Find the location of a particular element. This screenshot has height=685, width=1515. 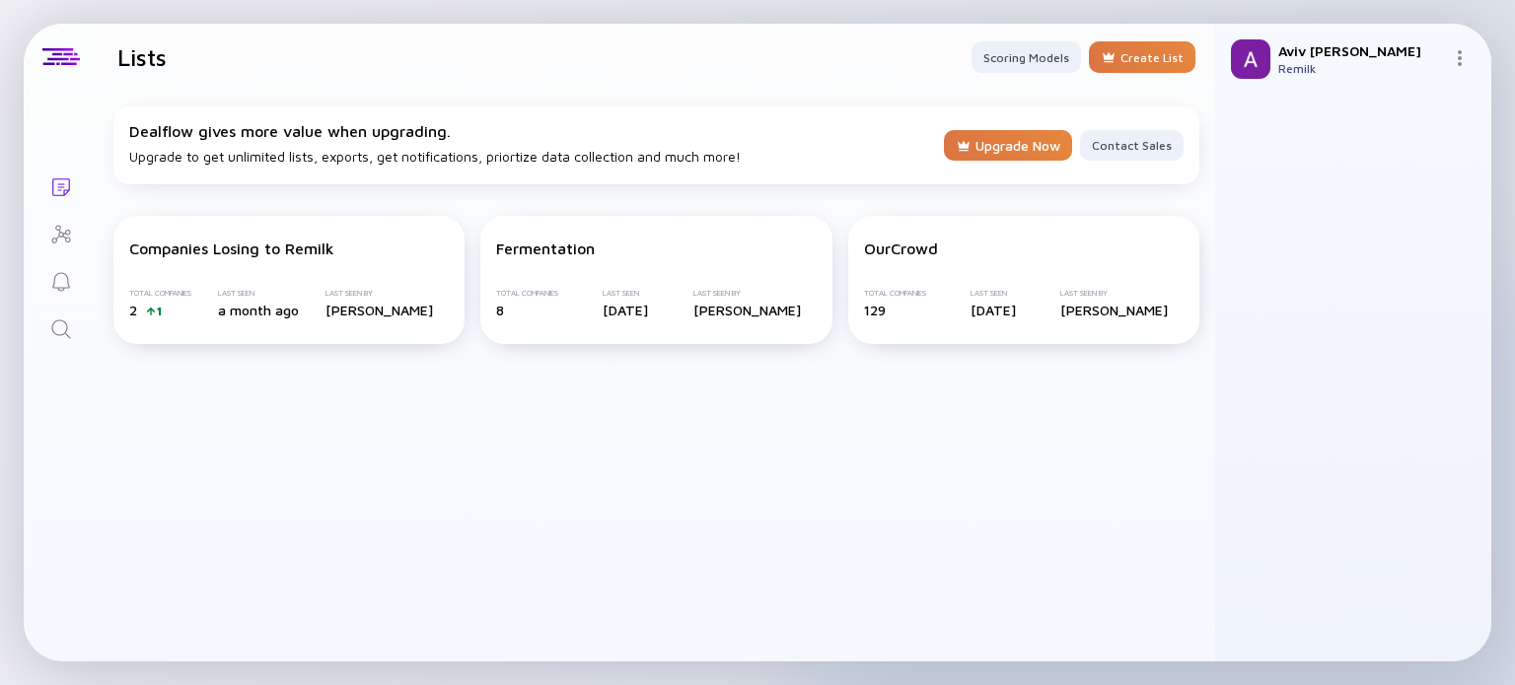

span: 2 is located at coordinates (133, 310).